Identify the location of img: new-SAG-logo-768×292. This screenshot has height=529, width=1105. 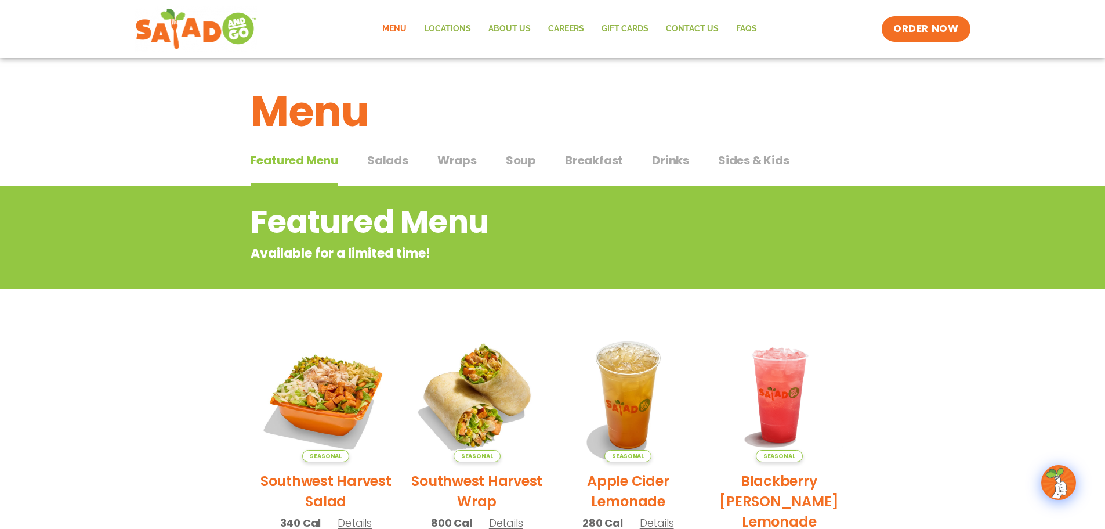
(196, 29).